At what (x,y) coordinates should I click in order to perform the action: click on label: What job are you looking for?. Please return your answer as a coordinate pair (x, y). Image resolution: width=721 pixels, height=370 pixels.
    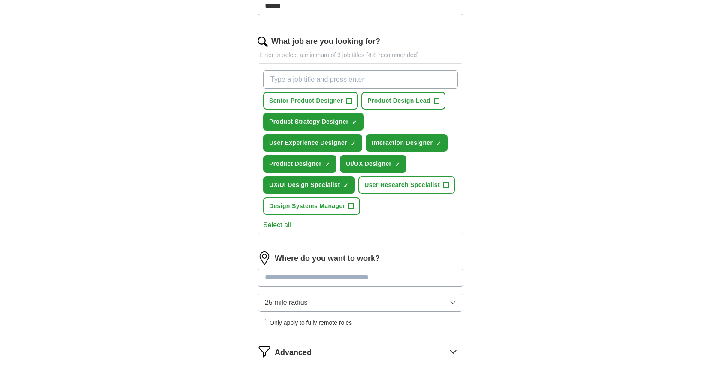
    Looking at the image, I should click on (326, 41).